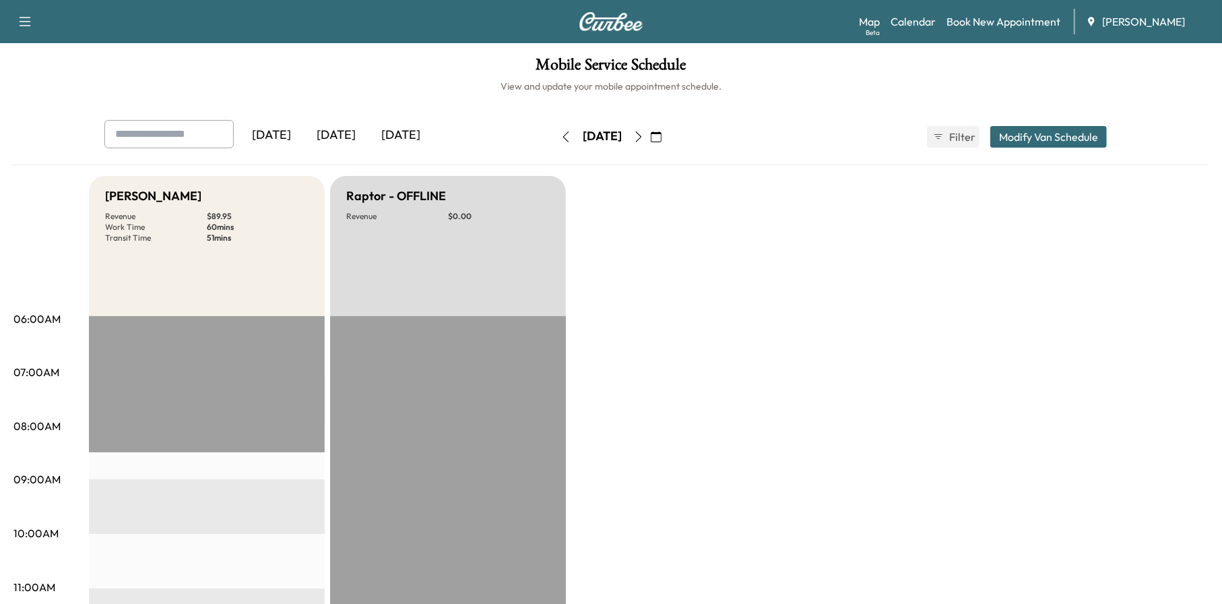 The width and height of the screenshot is (1222, 604). Describe the element at coordinates (34, 587) in the screenshot. I see `p: 11:00AM` at that location.